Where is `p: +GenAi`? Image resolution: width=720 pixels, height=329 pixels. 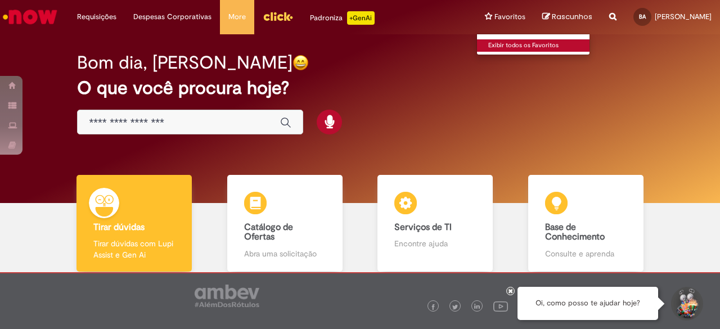 p: +GenAi is located at coordinates (361, 18).